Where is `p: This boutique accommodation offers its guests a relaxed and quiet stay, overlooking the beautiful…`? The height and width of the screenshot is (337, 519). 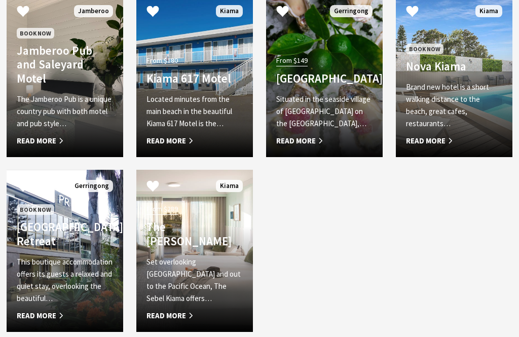
p: This boutique accommodation offers its guests a relaxed and quiet stay, overlooking the beautiful… is located at coordinates (65, 281).